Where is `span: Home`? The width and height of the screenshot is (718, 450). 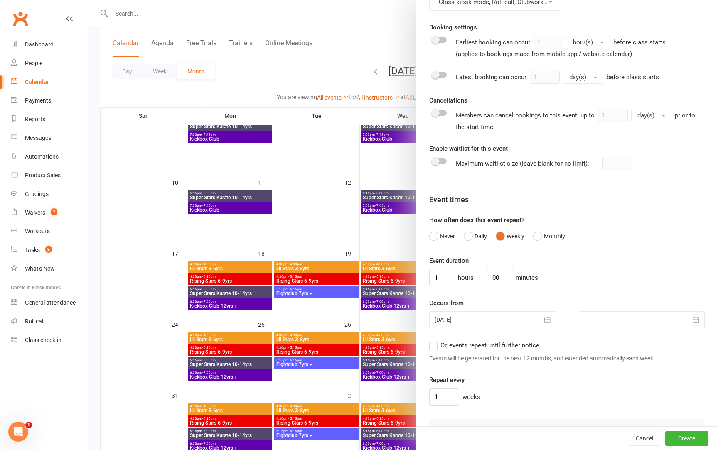 span: Home is located at coordinates (27, 283).